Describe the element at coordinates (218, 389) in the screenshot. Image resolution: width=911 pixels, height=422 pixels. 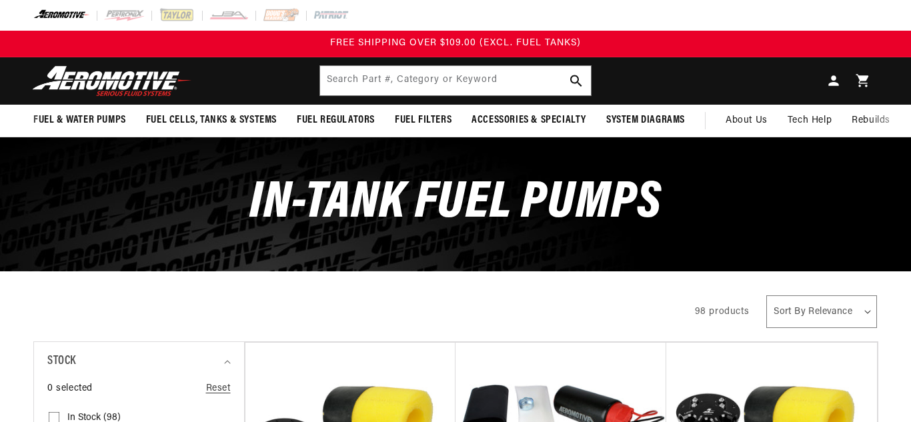
I see `a: Reset` at that location.